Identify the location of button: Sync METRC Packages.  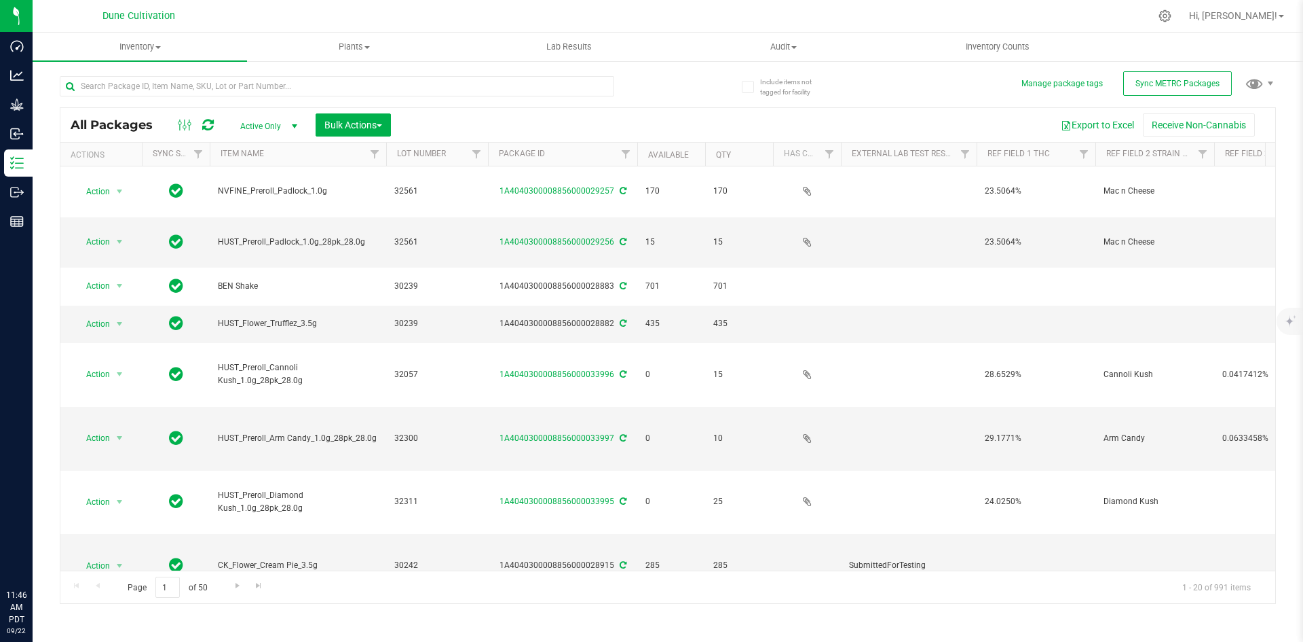
(1178, 83).